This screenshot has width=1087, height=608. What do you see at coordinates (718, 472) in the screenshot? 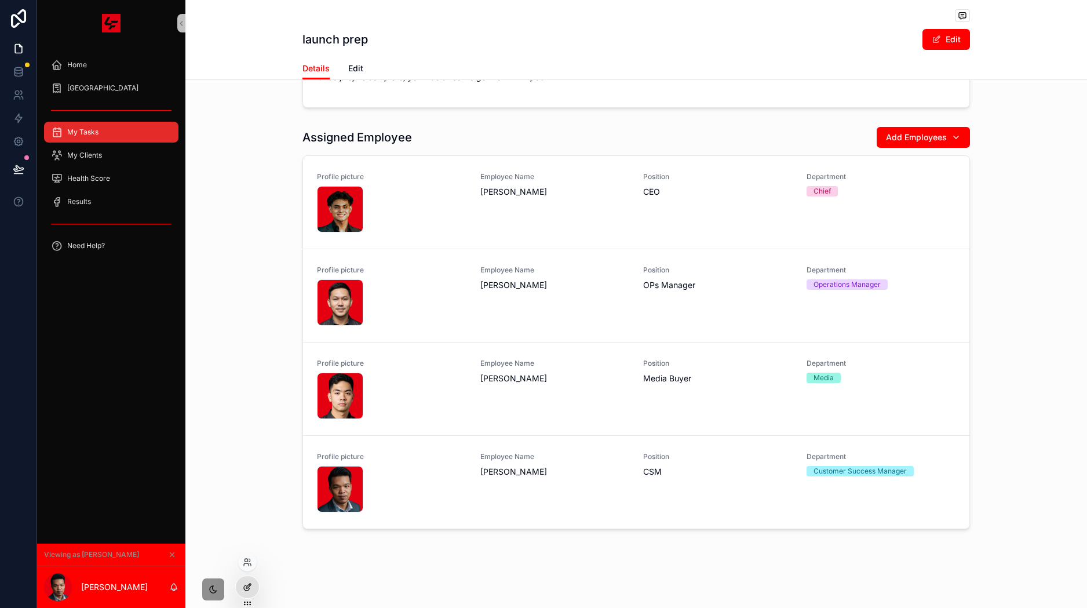
I see `span: CSM` at bounding box center [718, 472].